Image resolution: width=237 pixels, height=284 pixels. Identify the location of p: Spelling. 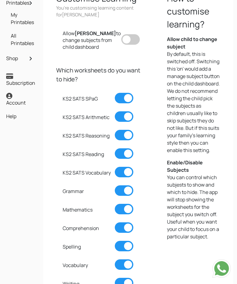
(85, 243).